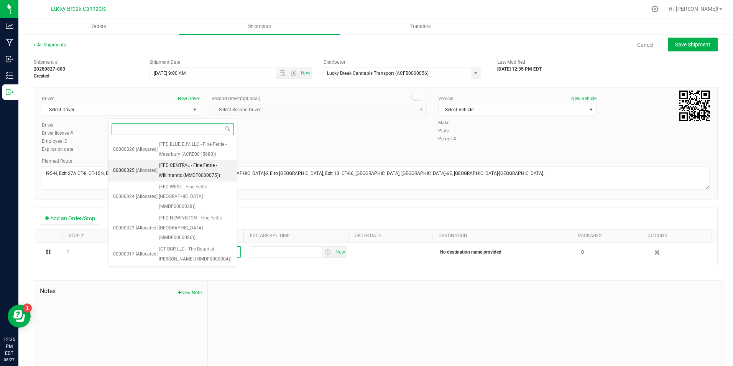 The width and height of the screenshot is (733, 366). Describe the element at coordinates (420, 26) in the screenshot. I see `span: Transfers` at that location.